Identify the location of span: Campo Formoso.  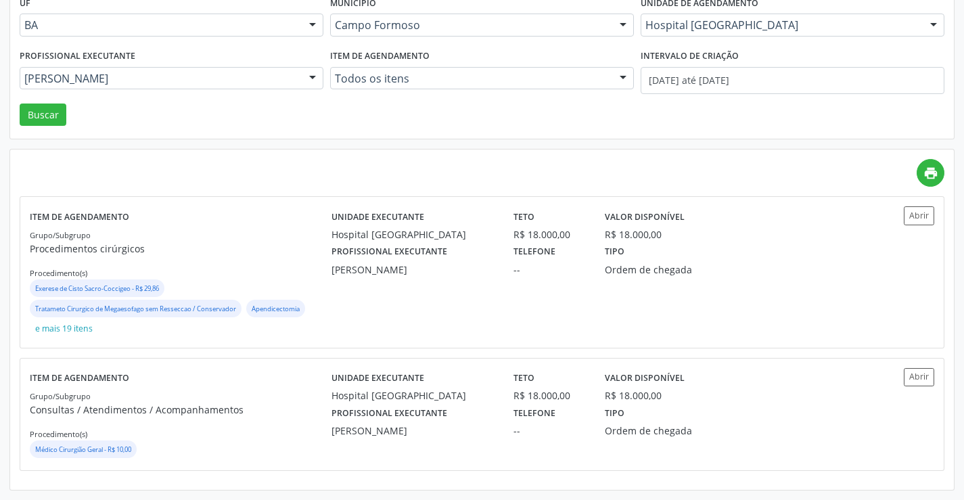
(470, 25).